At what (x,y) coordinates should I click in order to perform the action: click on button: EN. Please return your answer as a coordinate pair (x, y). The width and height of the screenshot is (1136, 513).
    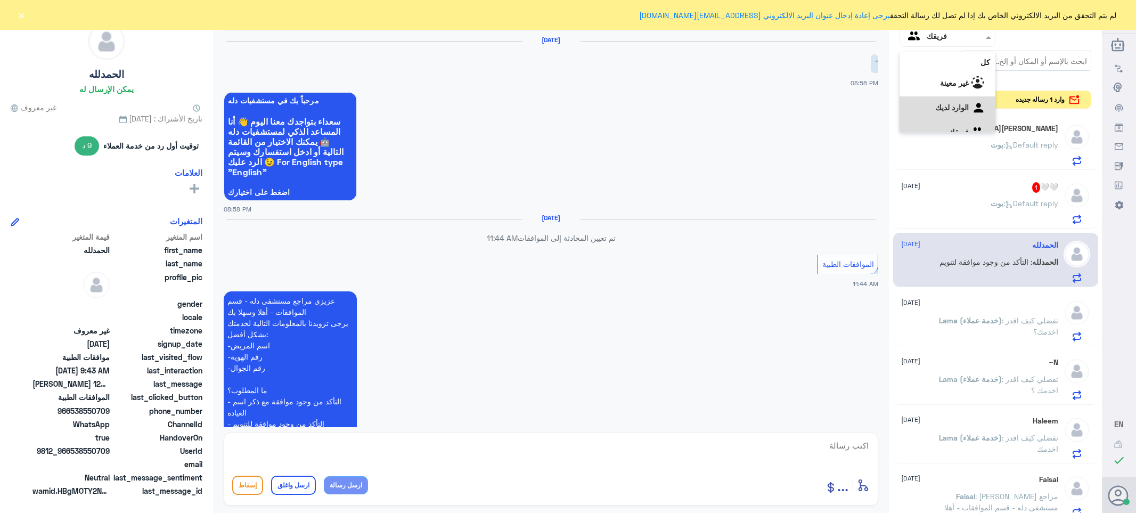
    Looking at the image, I should click on (1119, 424).